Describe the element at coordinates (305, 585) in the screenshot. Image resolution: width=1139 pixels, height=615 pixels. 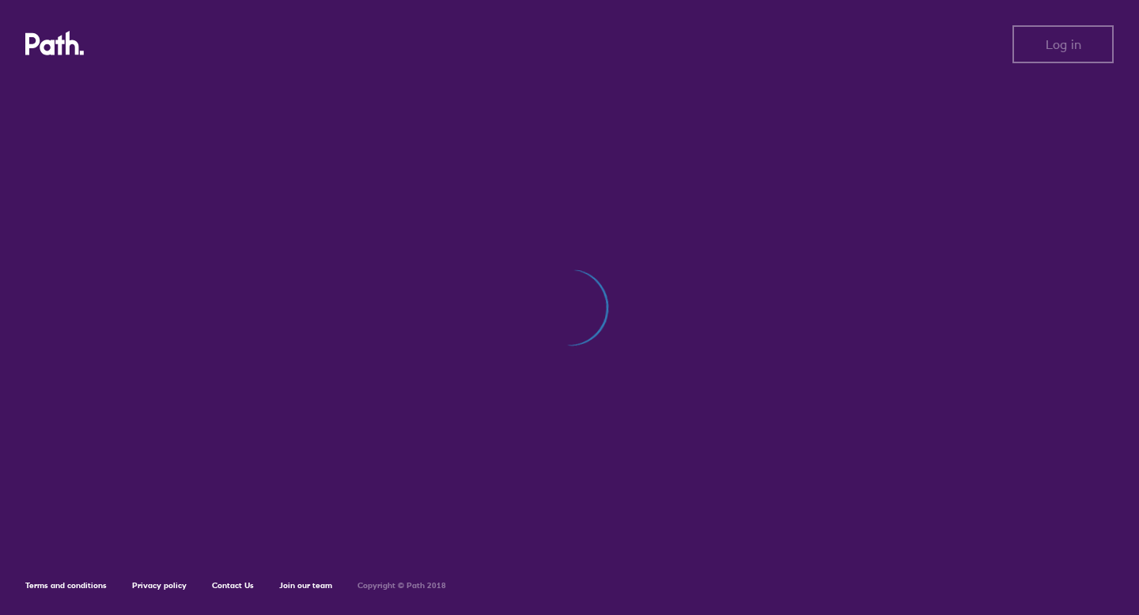
I see `a: Join our team` at that location.